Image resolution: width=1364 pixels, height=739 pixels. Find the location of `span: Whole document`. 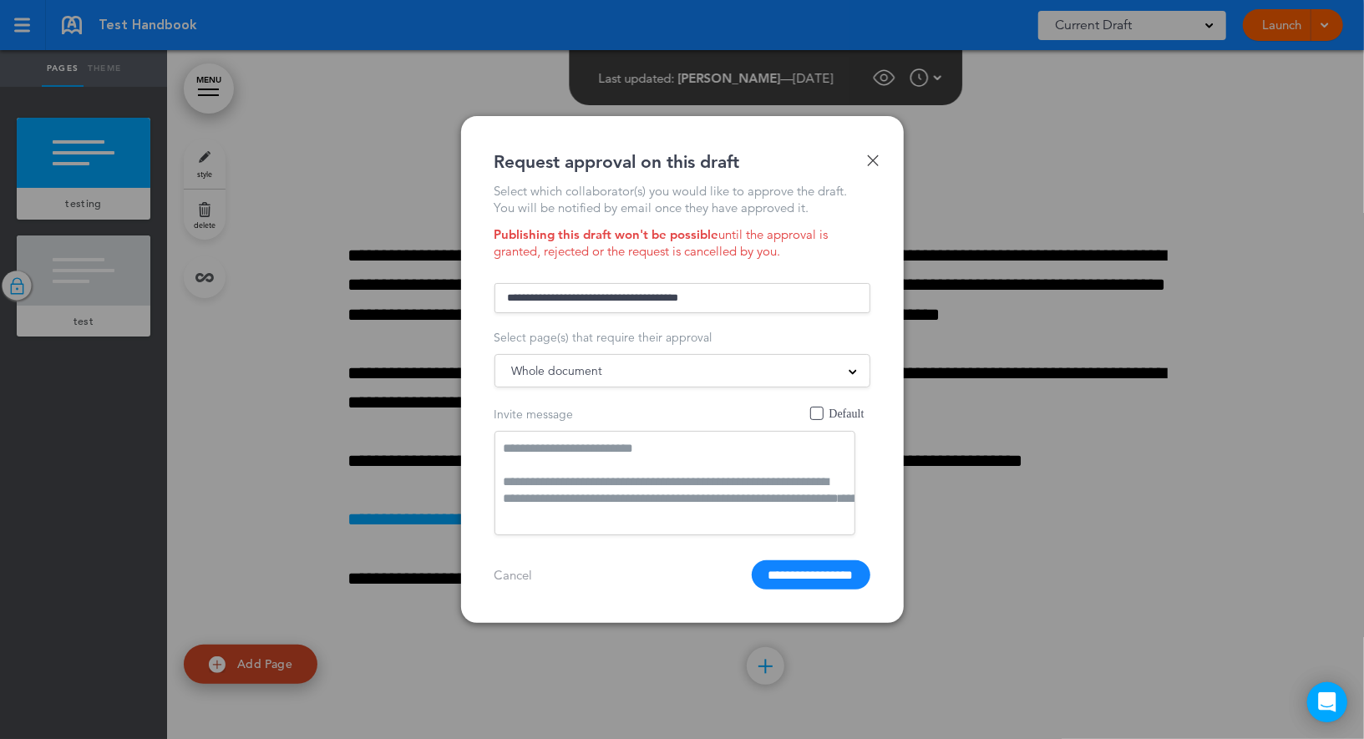

span: Whole document is located at coordinates (557, 371).